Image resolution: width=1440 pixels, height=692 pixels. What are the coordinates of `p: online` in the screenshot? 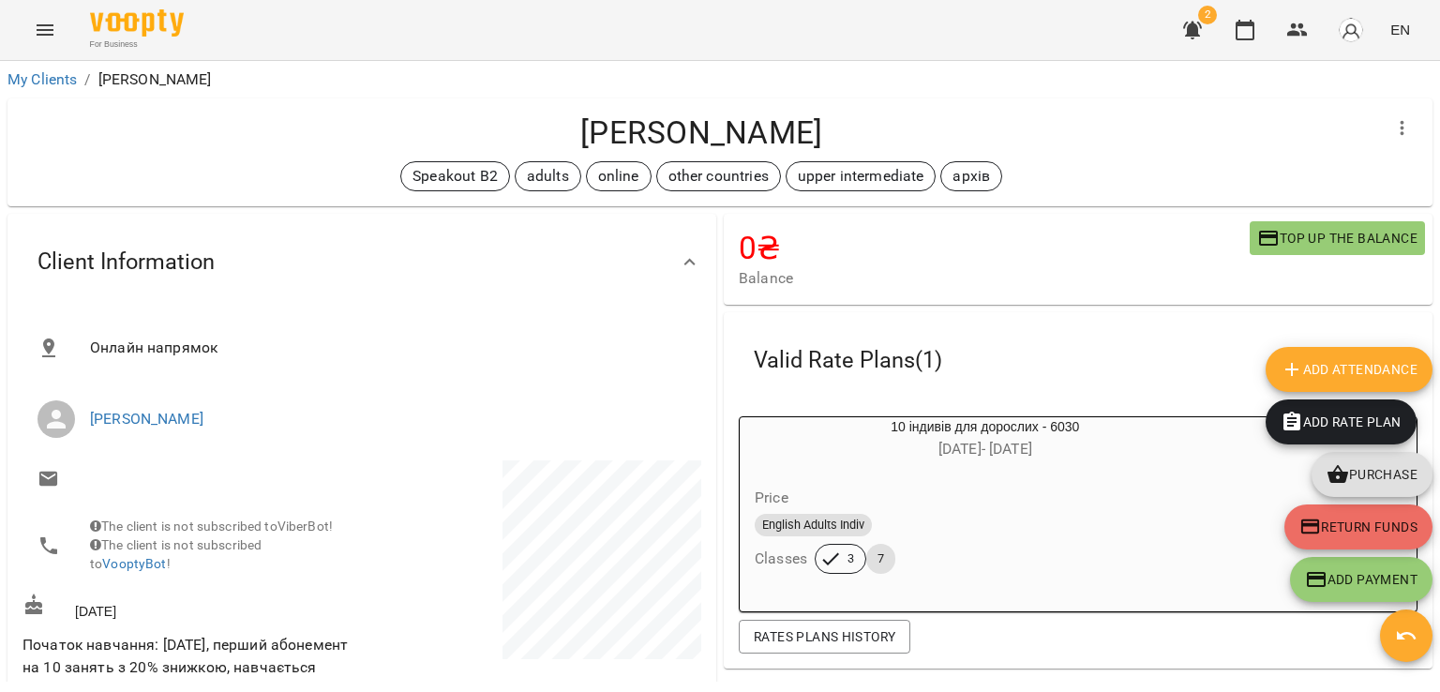 It's located at (619, 176).